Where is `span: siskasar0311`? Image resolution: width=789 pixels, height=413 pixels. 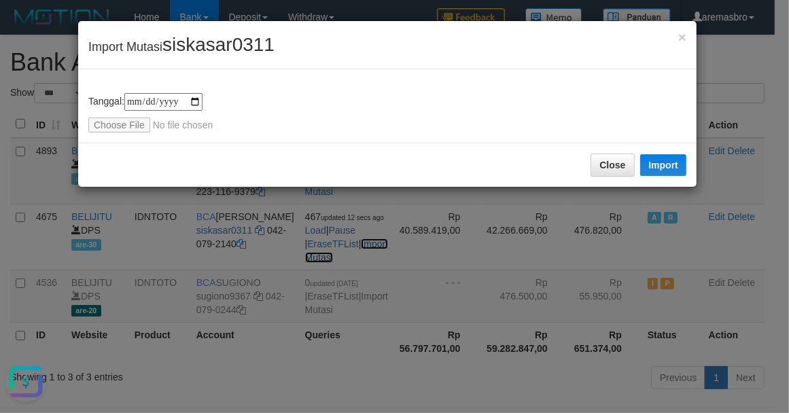
span: siskasar0311 is located at coordinates (218, 44).